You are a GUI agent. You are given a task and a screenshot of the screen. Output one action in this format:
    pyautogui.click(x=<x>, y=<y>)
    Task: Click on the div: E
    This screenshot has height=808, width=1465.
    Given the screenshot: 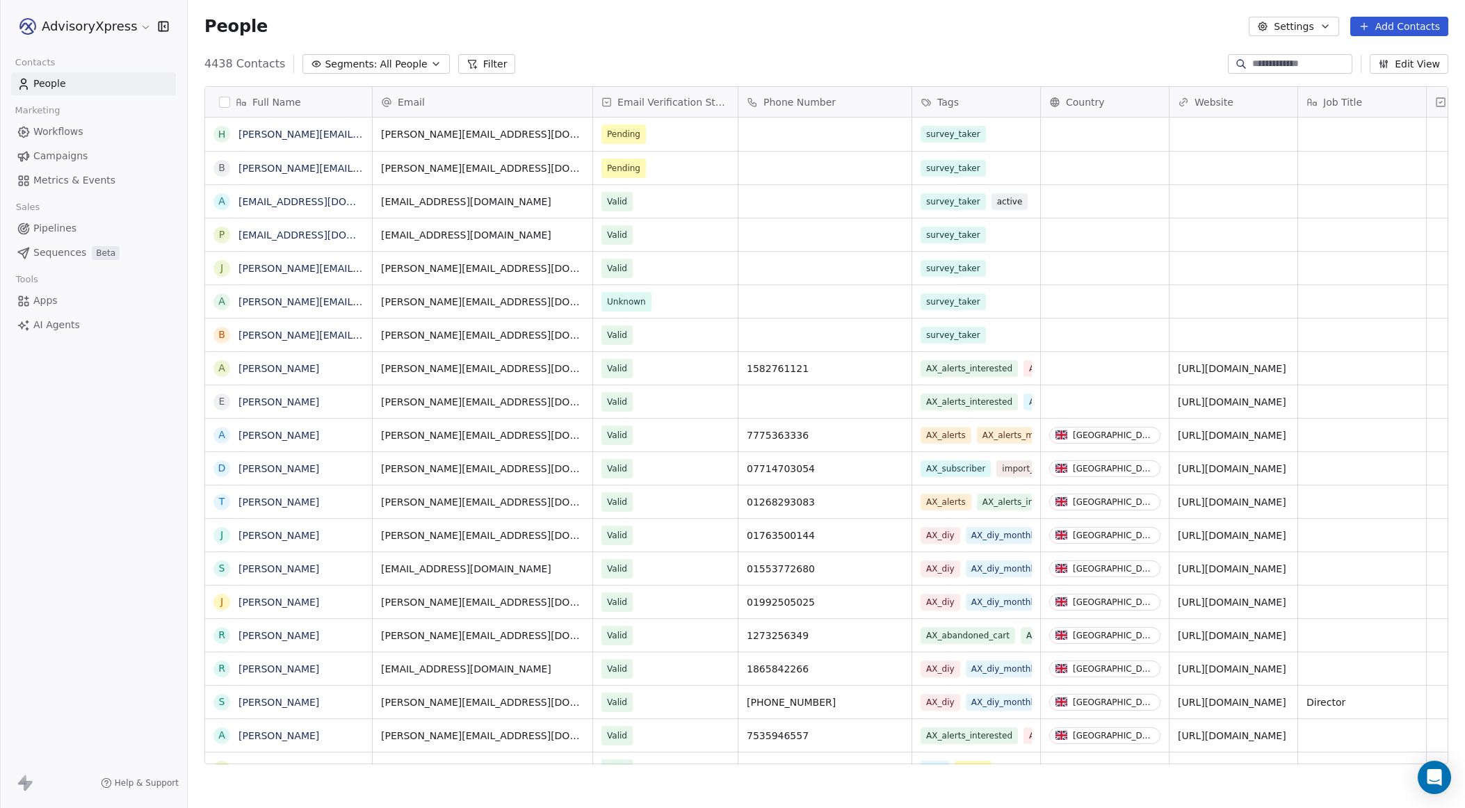 What is the action you would take?
    pyautogui.click(x=222, y=401)
    